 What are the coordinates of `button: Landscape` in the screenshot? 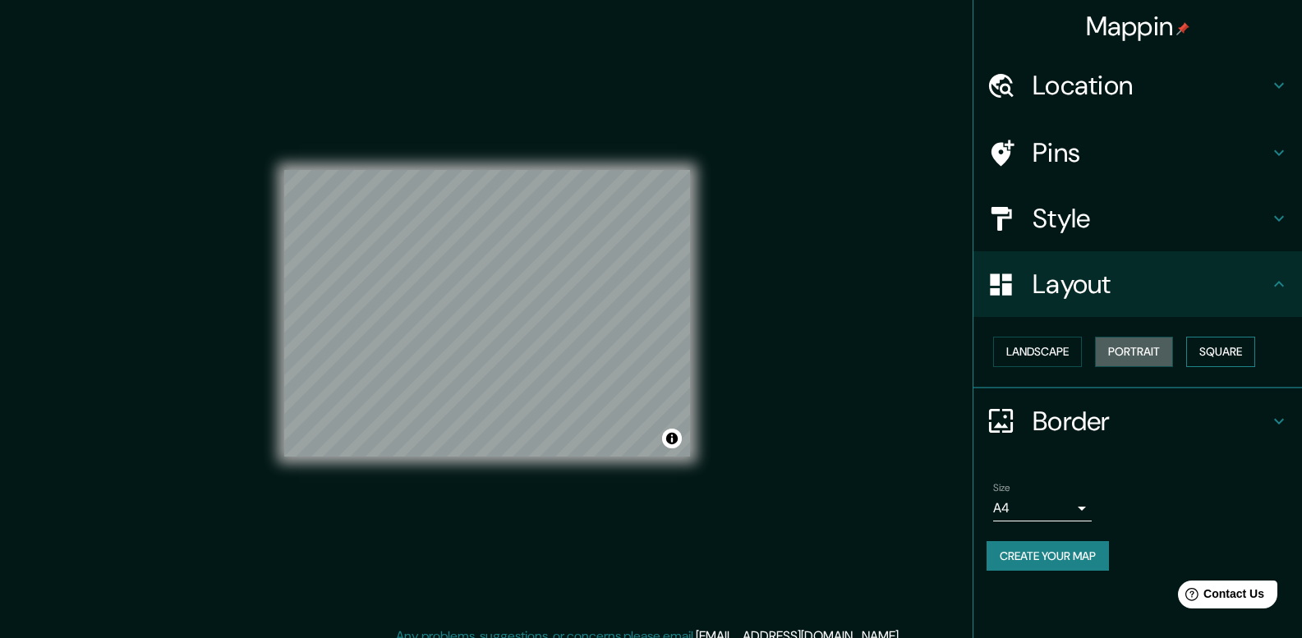 It's located at (1037, 352).